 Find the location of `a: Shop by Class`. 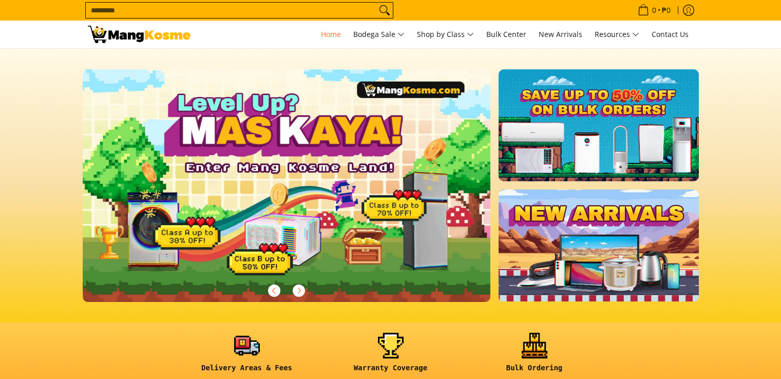

a: Shop by Class is located at coordinates (445, 34).